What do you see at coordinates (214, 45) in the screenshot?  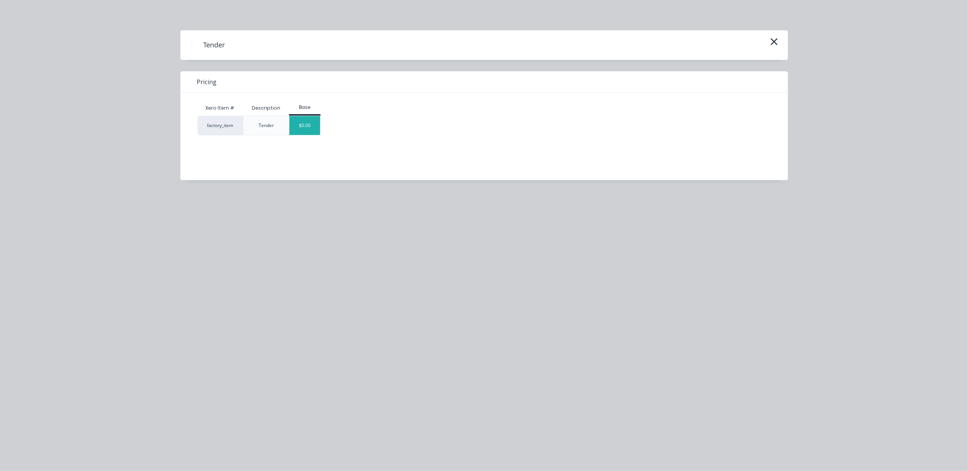 I see `h4: Tender` at bounding box center [214, 45].